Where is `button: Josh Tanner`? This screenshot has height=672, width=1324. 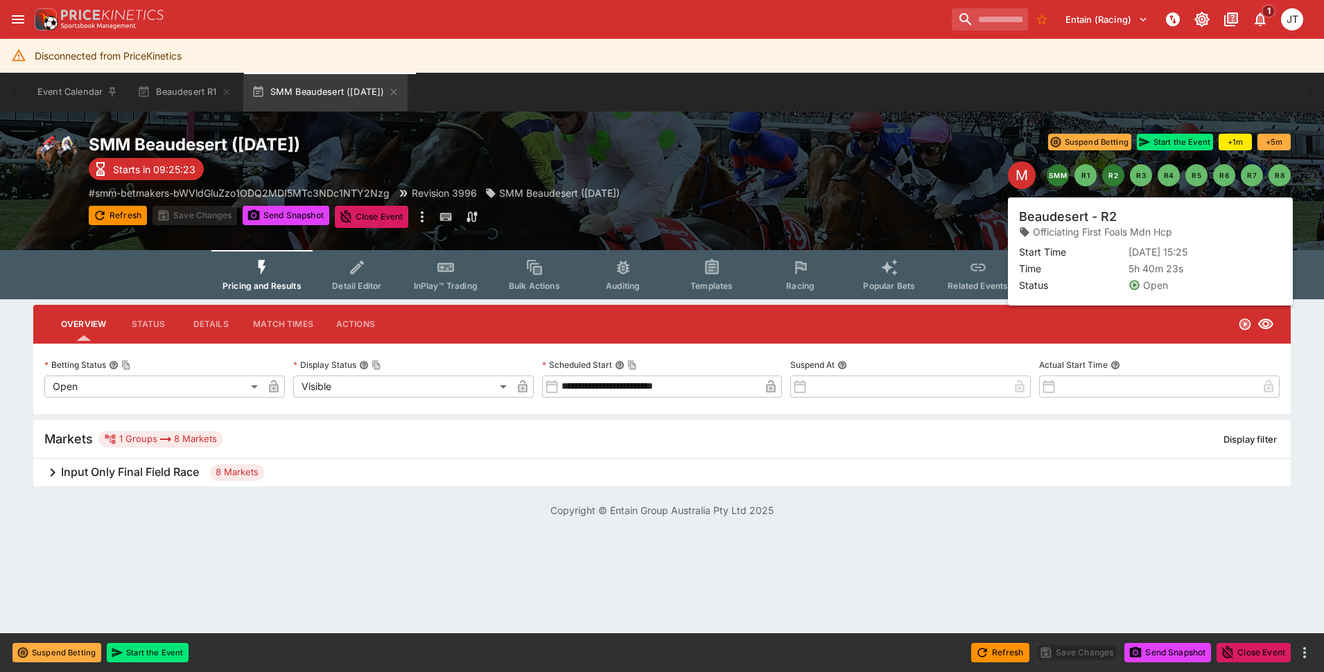 button: Josh Tanner is located at coordinates (1292, 19).